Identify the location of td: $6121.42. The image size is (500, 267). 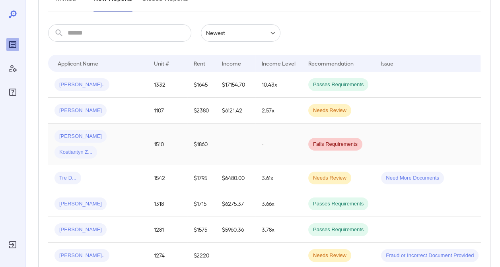
(235, 111).